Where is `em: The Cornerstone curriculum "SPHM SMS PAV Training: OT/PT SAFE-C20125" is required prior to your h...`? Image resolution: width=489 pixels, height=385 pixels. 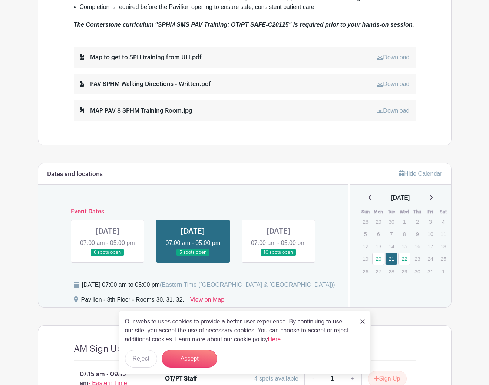 em: The Cornerstone curriculum "SPHM SMS PAV Training: OT/PT SAFE-C20125" is required prior to your h... is located at coordinates (244, 24).